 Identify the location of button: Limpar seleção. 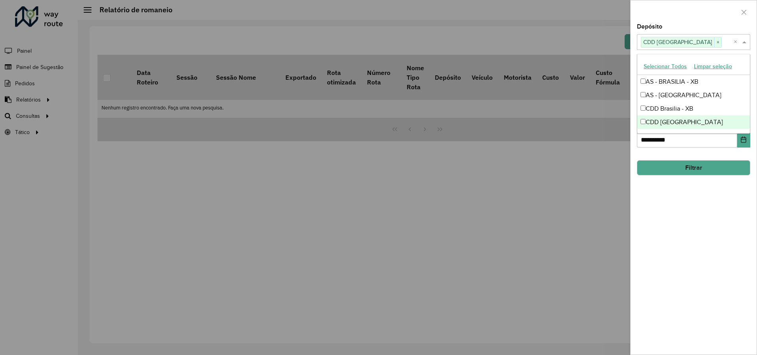
(713, 66).